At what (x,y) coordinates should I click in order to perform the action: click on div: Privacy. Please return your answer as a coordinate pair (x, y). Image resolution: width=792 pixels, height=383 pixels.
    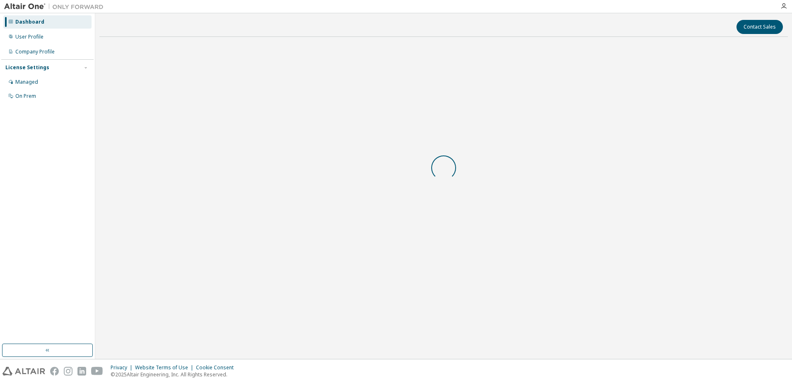
    Looking at the image, I should click on (123, 367).